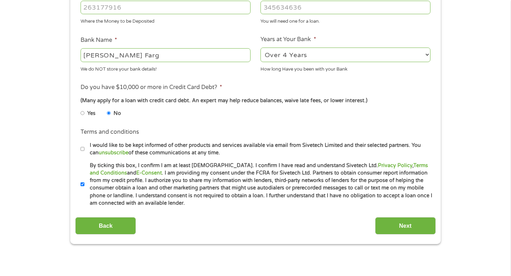 This screenshot has width=511, height=276. I want to click on div: (Many apply for a loan with credit card debt. An expert may help reduce balances, waive late fees..., so click(256, 101).